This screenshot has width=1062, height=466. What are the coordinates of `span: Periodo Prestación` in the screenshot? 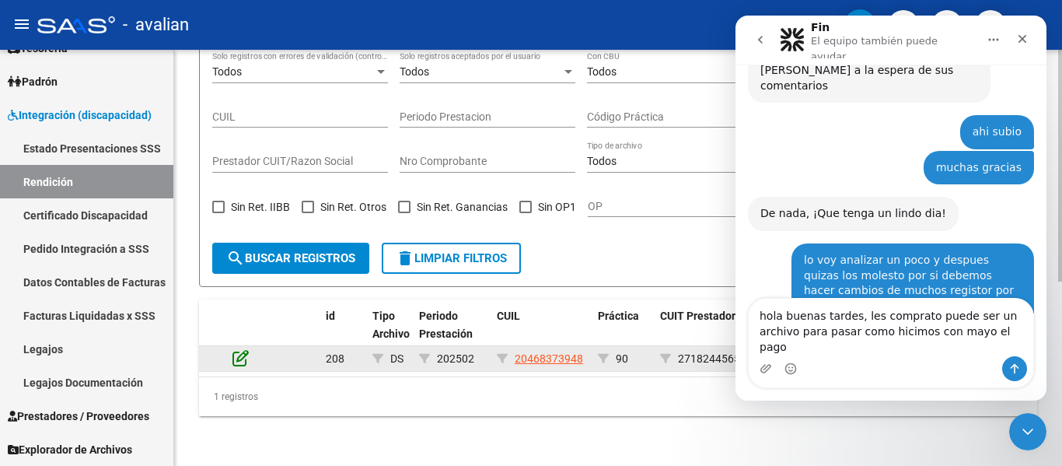 It's located at (445, 324).